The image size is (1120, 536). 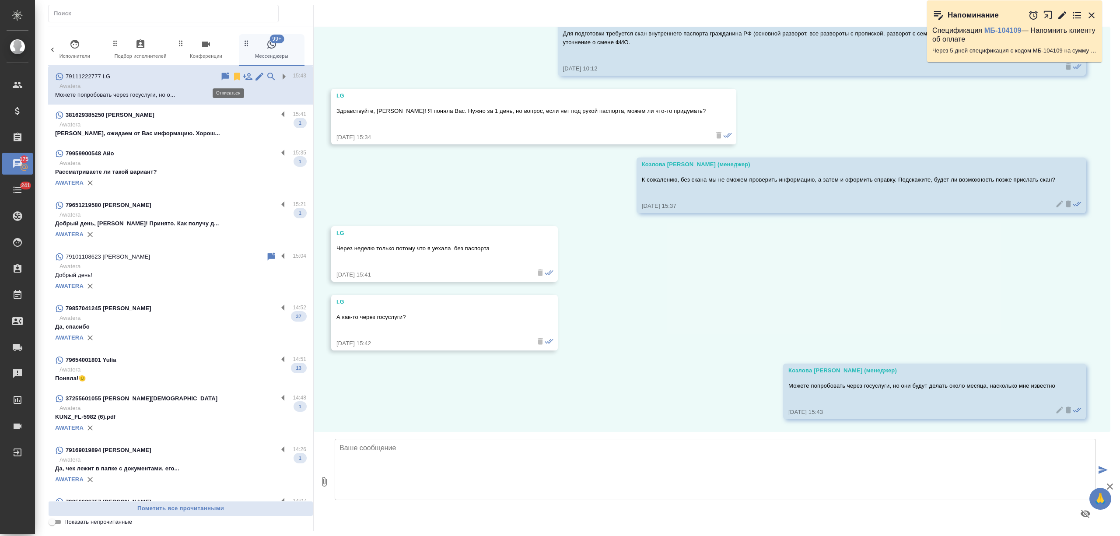 I want to click on span: Пометить все прочитанными, so click(x=181, y=508).